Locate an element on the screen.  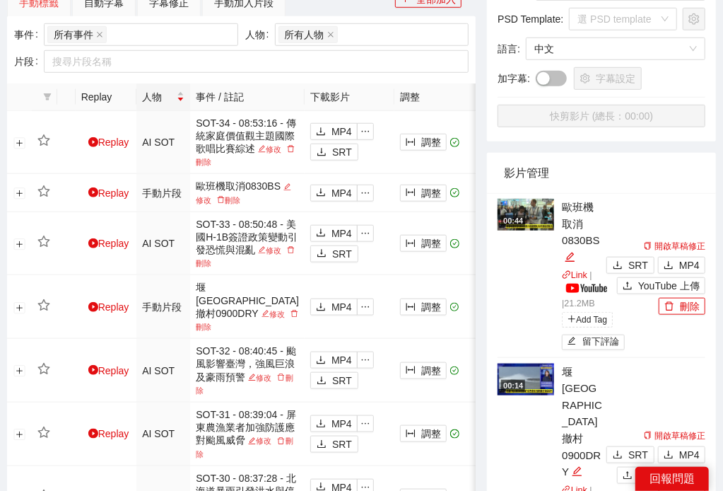
button: edit留下評論 is located at coordinates (593, 342).